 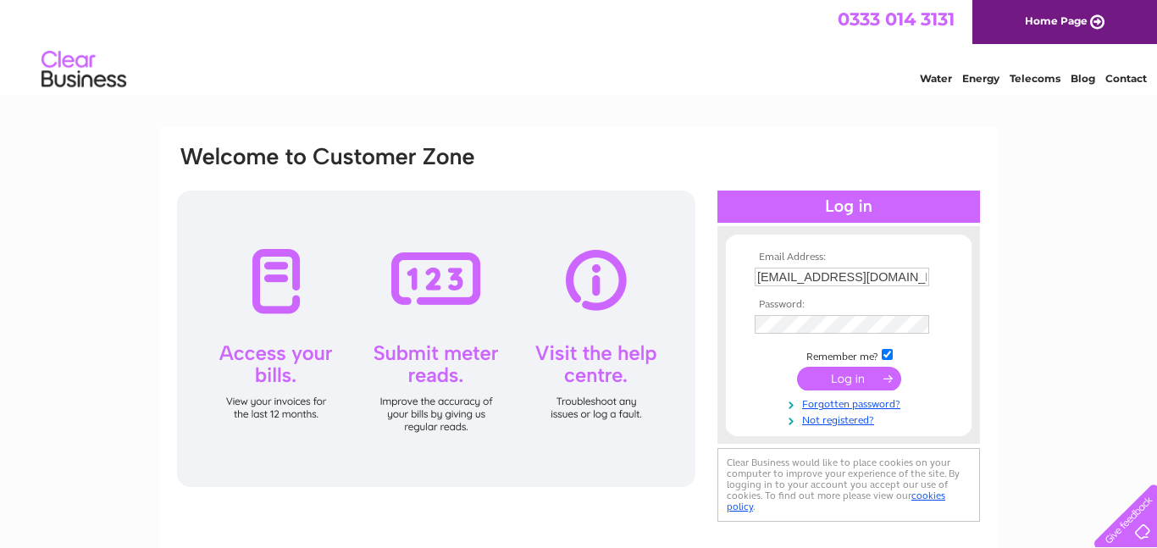 What do you see at coordinates (896, 19) in the screenshot?
I see `span: 0333 014 3131` at bounding box center [896, 19].